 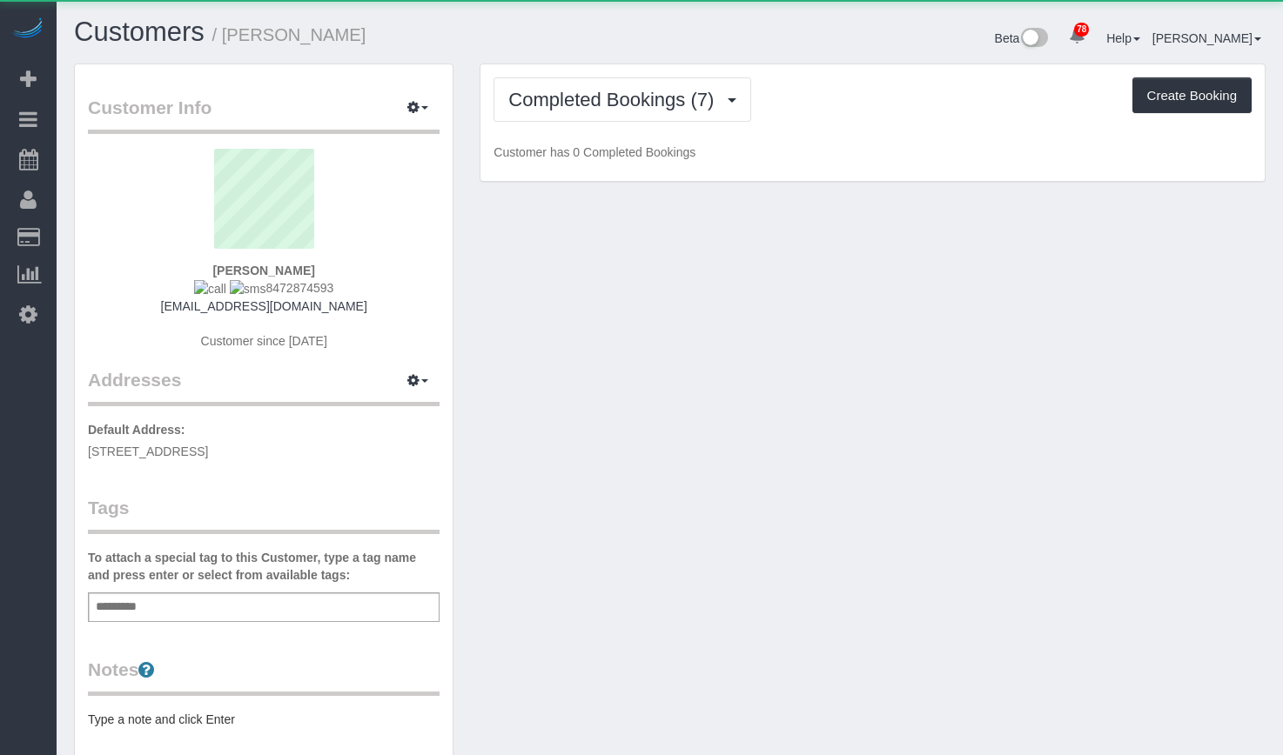 What do you see at coordinates (28, 30) in the screenshot?
I see `img: Automaid Logo` at bounding box center [28, 30].